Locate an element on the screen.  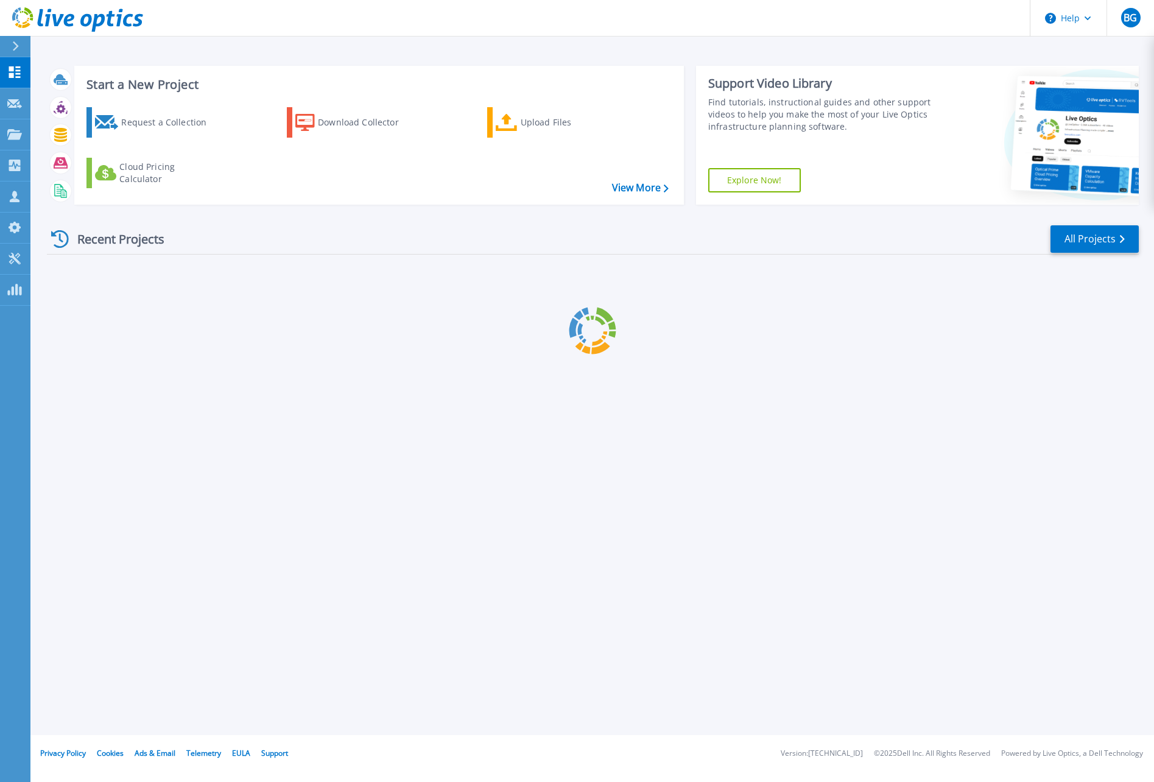
a: Explore Now! is located at coordinates (755, 180).